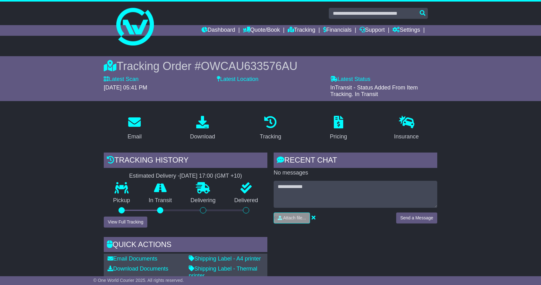 This screenshot has width=541, height=285. What do you see at coordinates (223, 272) in the screenshot?
I see `a: Shipping Label - Thermal printer` at bounding box center [223, 272].